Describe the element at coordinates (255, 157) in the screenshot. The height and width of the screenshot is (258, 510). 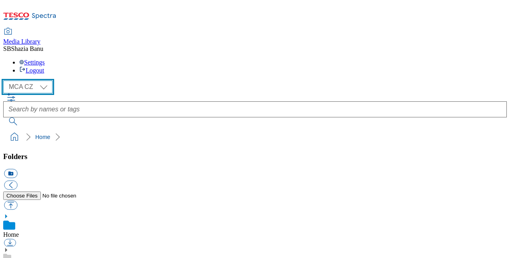
I see `h3: Folders` at that location.